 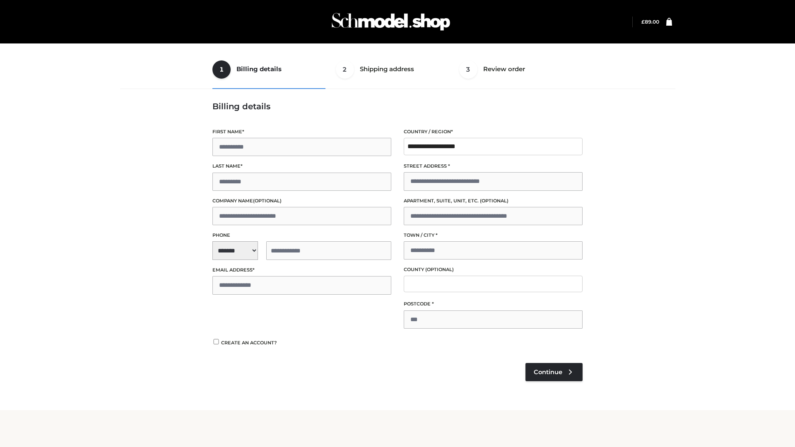 I want to click on label: Last name, so click(x=302, y=166).